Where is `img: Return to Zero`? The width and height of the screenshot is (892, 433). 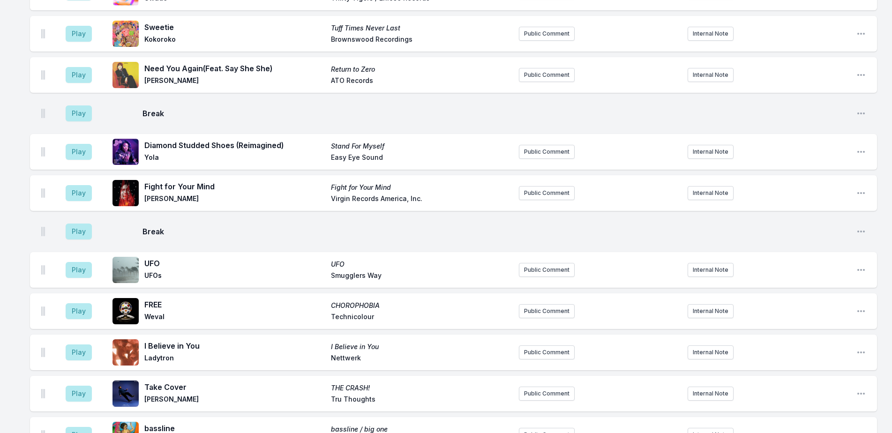
img: Return to Zero is located at coordinates (126, 75).